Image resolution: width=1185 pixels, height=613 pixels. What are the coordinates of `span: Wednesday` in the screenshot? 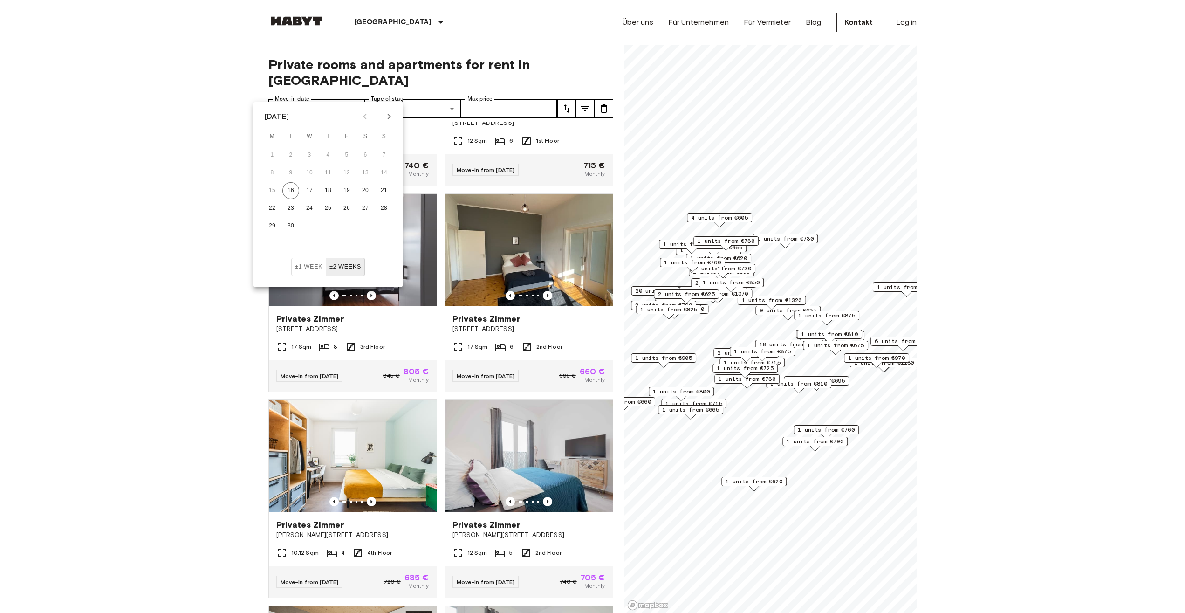 It's located at (309, 137).